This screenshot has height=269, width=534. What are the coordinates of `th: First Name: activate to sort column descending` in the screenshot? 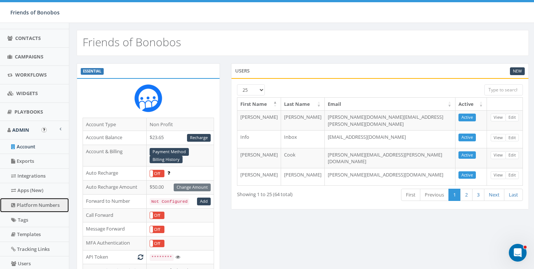 It's located at (259, 104).